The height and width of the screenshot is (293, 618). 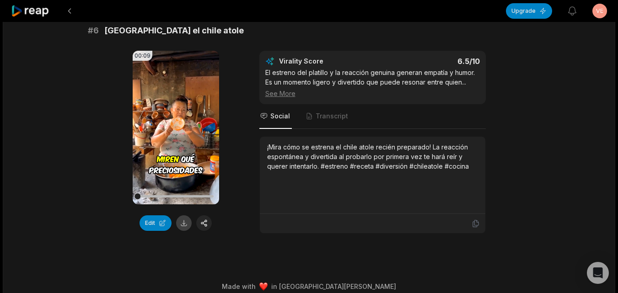 I want to click on img: heart emoji, so click(x=263, y=287).